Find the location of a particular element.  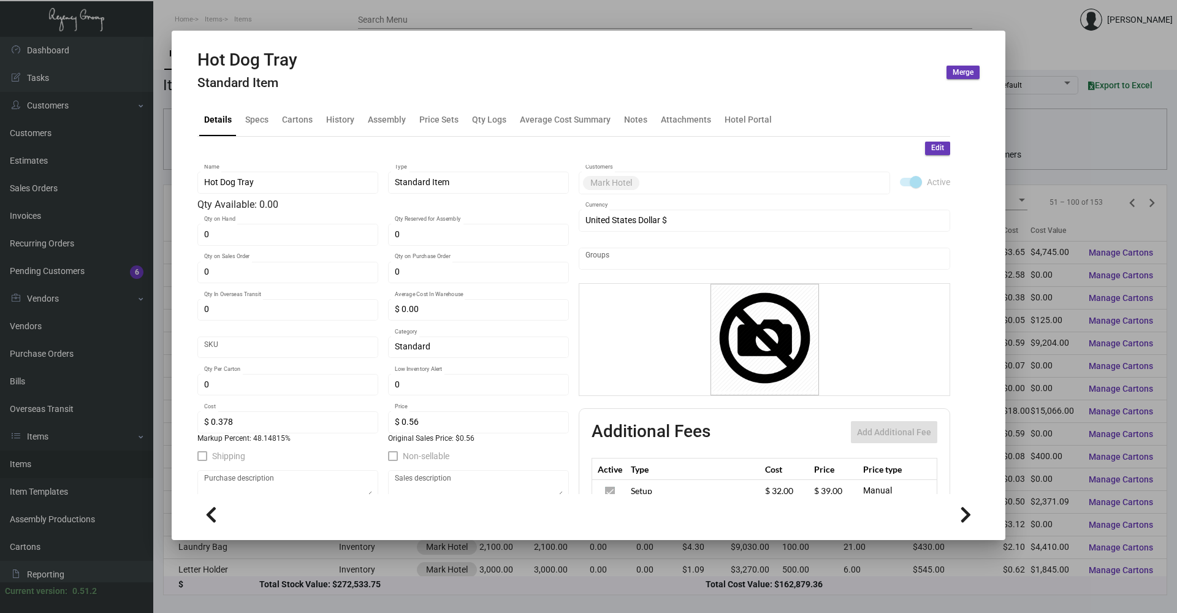

div: 0.51.2 is located at coordinates (85, 591).